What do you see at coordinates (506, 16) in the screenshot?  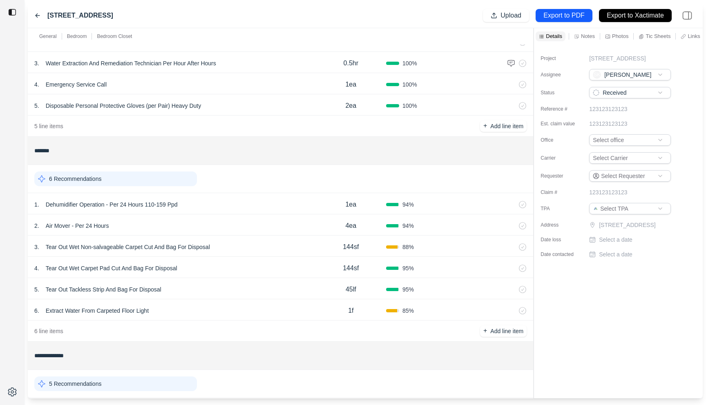 I see `button: Upload` at bounding box center [506, 16].